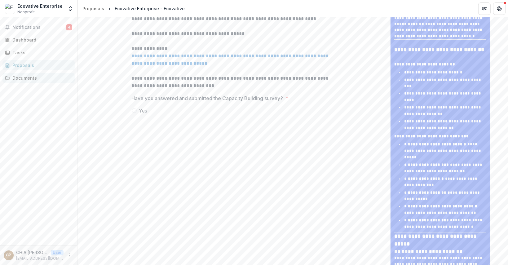  I want to click on div: Documents, so click(41, 78).